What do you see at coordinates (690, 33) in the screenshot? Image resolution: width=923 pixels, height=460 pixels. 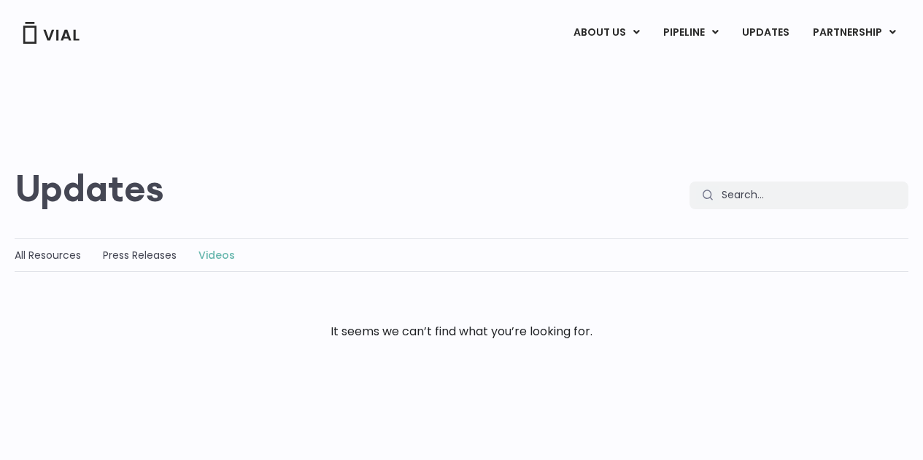 I see `a: PIPELINEMenu Toggle` at bounding box center [690, 33].